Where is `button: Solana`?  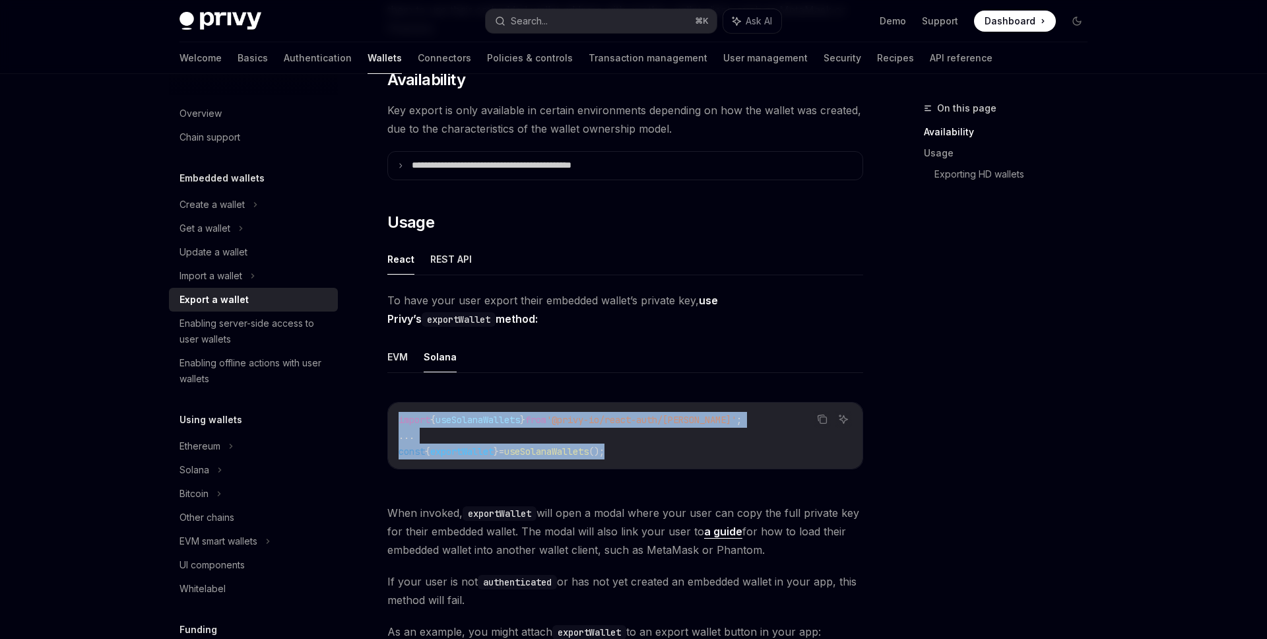 button: Solana is located at coordinates (440, 356).